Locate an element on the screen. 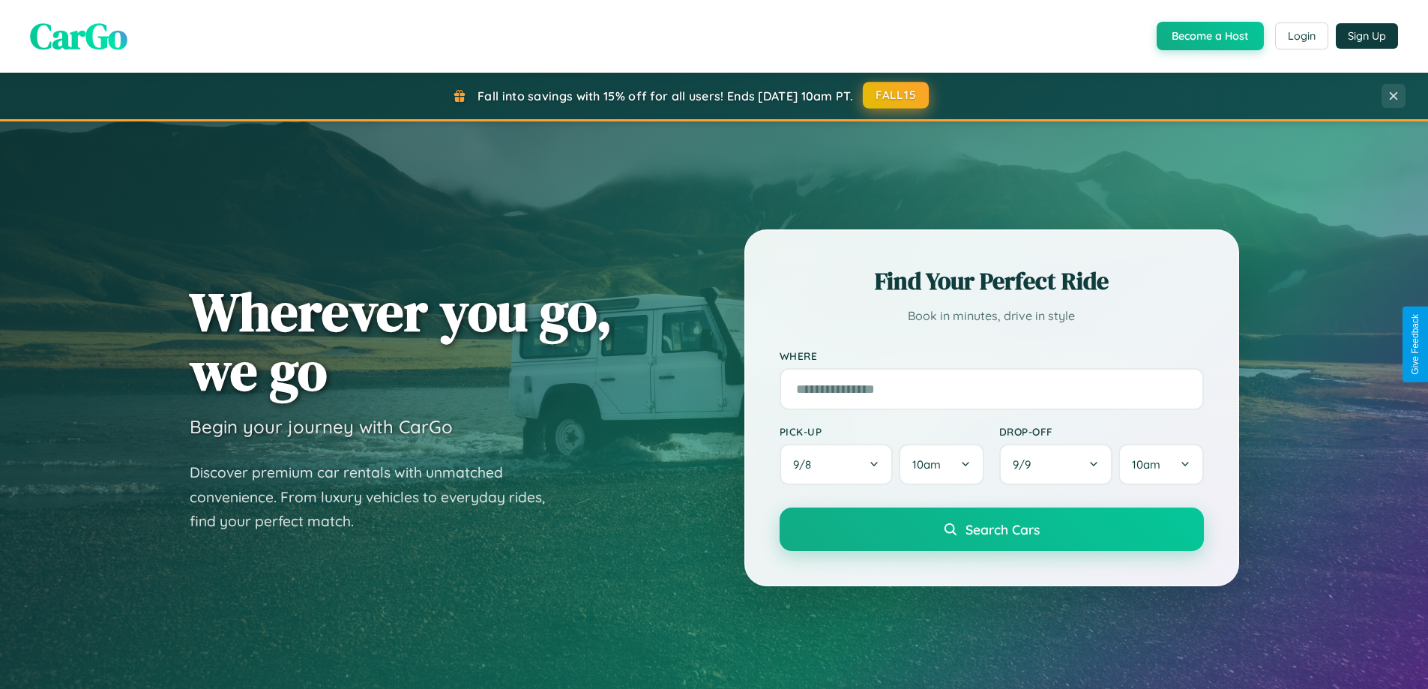 The width and height of the screenshot is (1428, 689). span: 9 / 9 is located at coordinates (1025, 464).